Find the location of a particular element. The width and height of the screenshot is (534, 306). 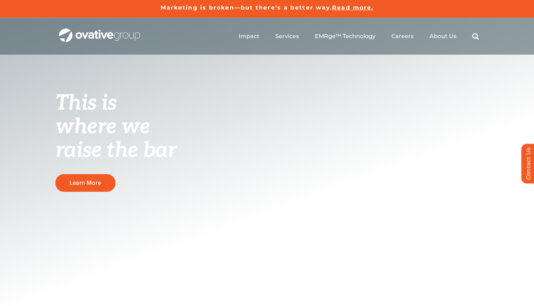

a: Learn More is located at coordinates (85, 183).